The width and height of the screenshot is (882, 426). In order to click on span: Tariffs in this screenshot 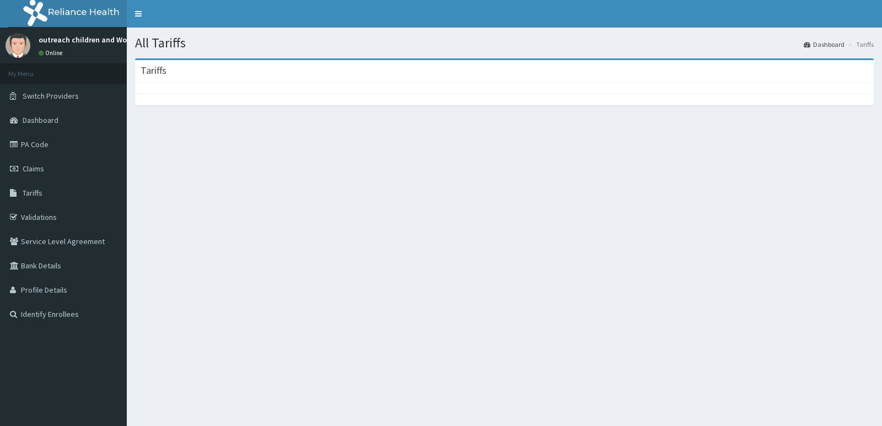, I will do `click(33, 193)`.